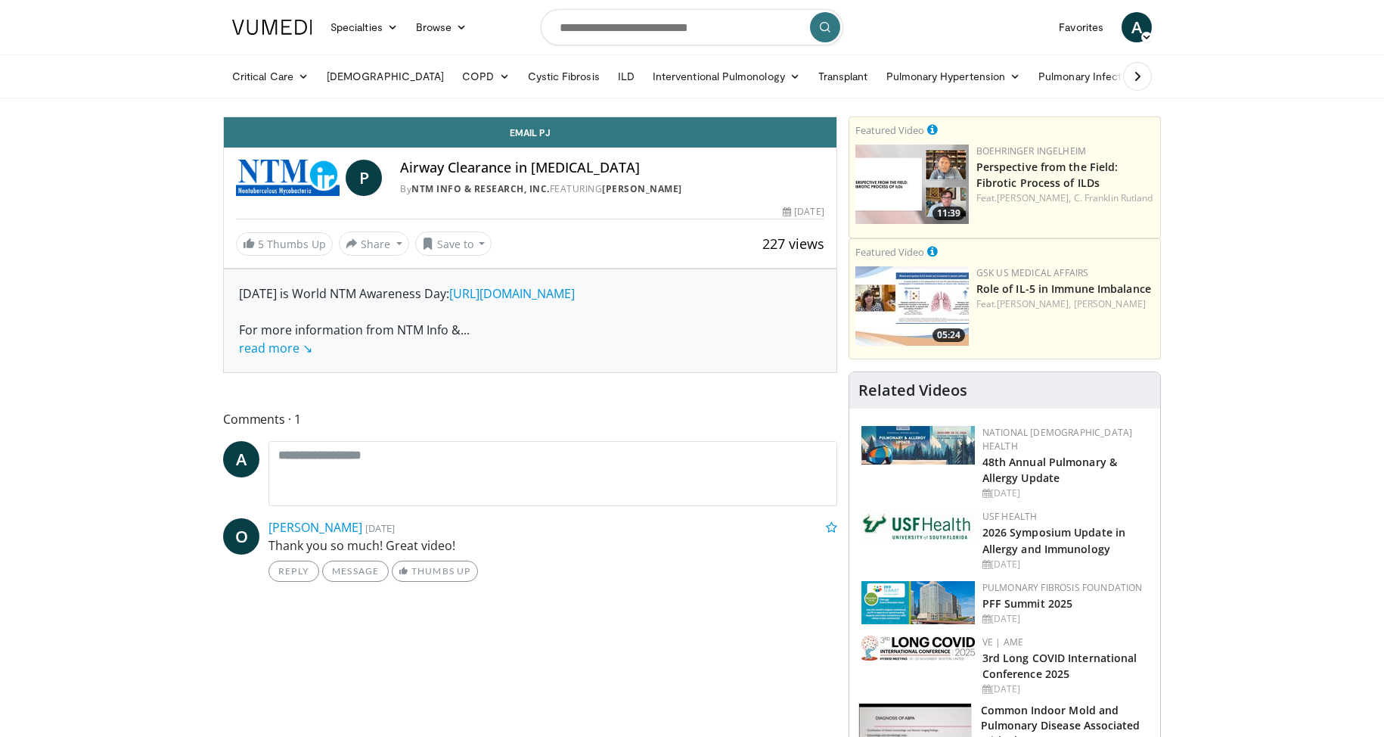 The image size is (1384, 737). Describe the element at coordinates (1032, 272) in the screenshot. I see `a: GSK US Medical Affairs` at that location.